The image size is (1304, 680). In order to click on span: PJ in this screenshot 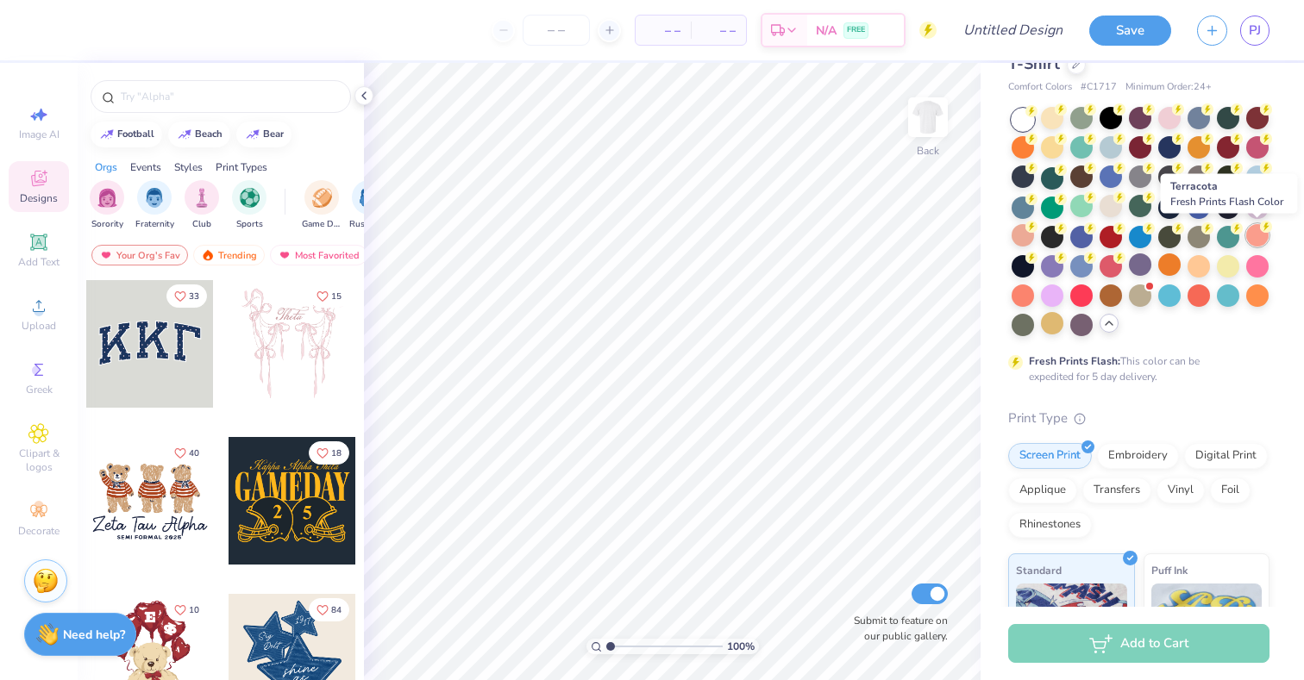, I will do `click(1255, 30)`.